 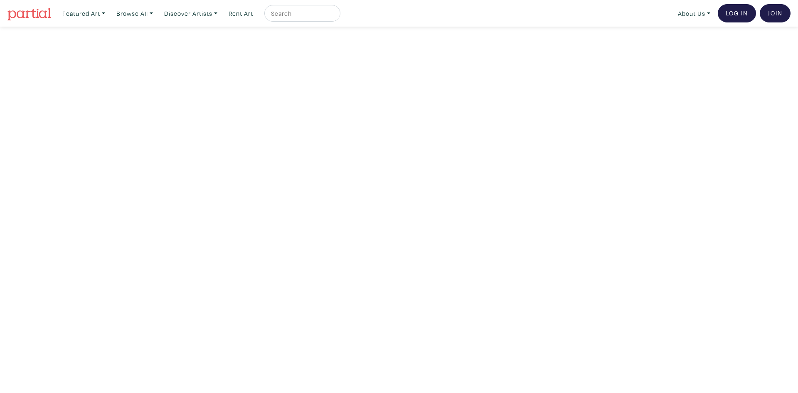 What do you see at coordinates (240, 13) in the screenshot?
I see `a: Rent Art` at bounding box center [240, 13].